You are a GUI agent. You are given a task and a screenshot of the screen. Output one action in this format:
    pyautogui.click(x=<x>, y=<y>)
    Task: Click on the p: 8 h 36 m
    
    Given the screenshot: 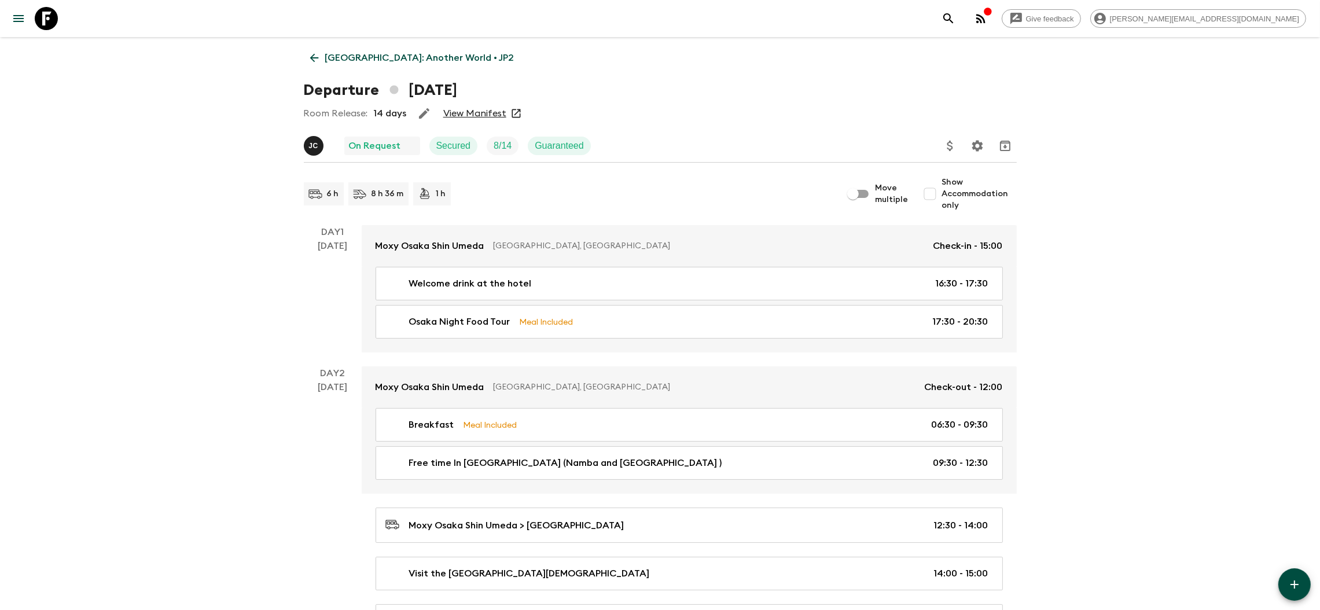 What is the action you would take?
    pyautogui.click(x=388, y=194)
    